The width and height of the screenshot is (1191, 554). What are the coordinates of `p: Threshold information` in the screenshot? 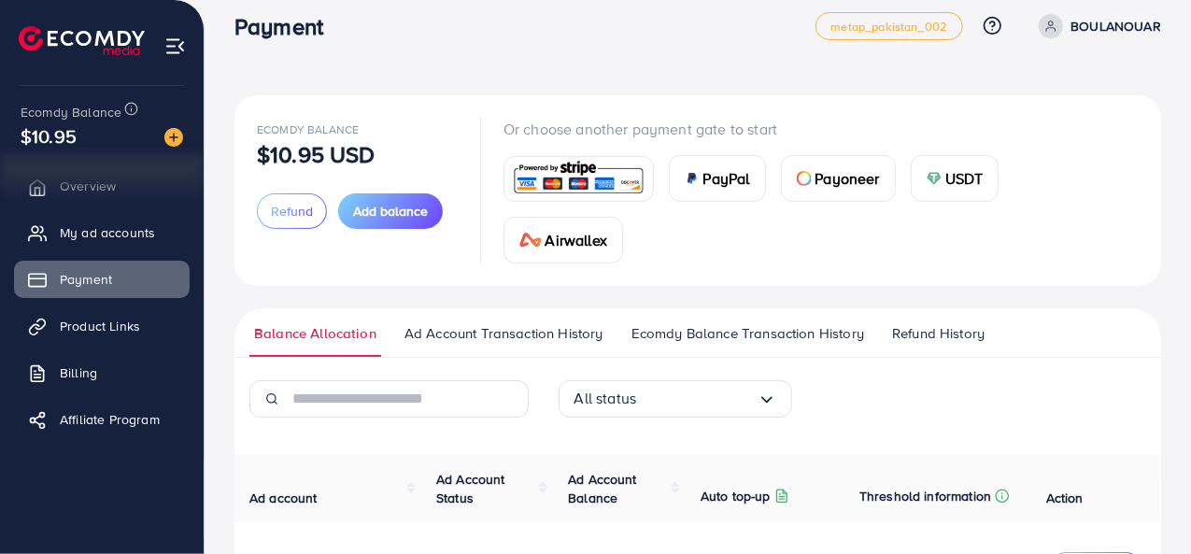 It's located at (925, 496).